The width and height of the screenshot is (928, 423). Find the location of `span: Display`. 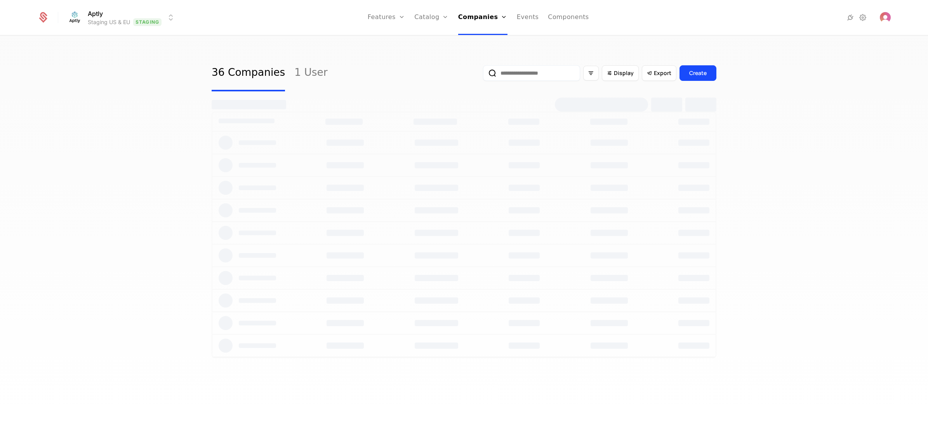

span: Display is located at coordinates (624, 73).